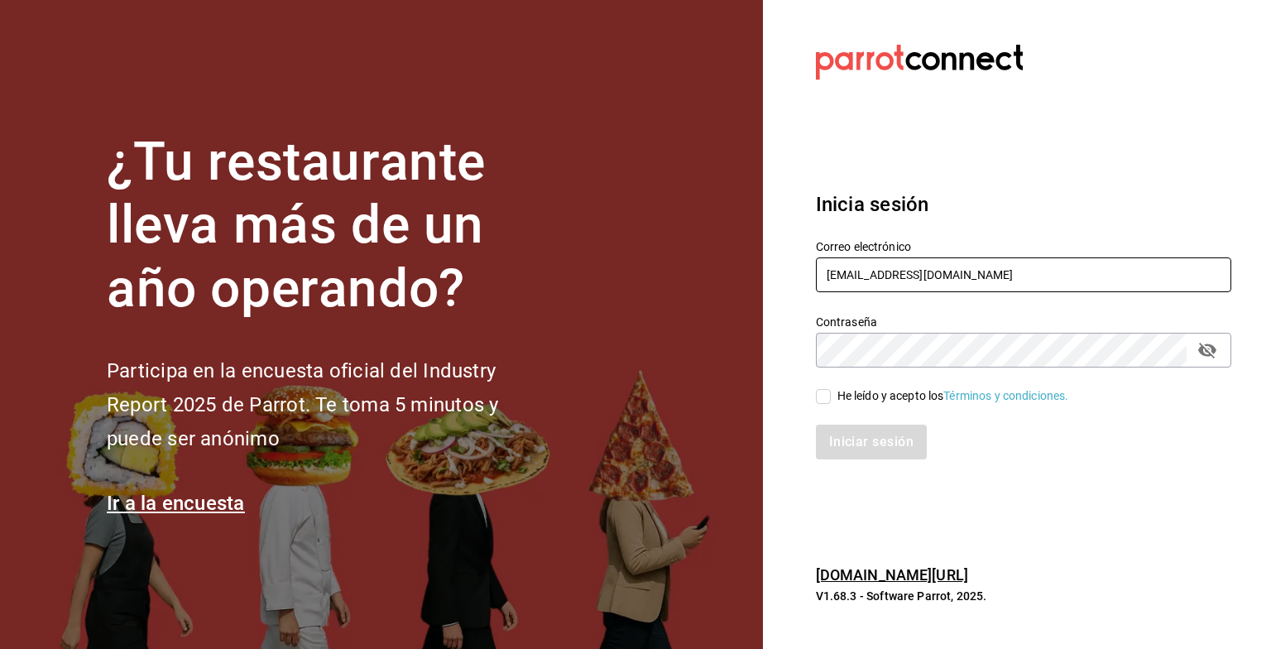 Image resolution: width=1271 pixels, height=649 pixels. What do you see at coordinates (1024, 275) in the screenshot?
I see `input: Ingresa tu correo electrónico` at bounding box center [1024, 275].